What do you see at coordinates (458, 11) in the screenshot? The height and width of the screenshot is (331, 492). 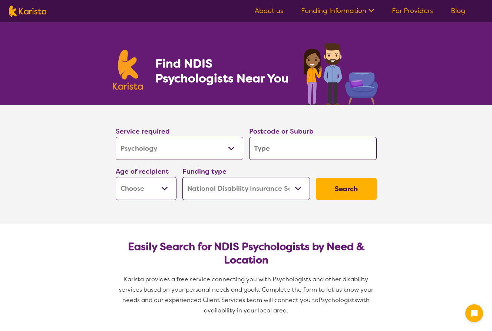 I see `a: Blog` at bounding box center [458, 11].